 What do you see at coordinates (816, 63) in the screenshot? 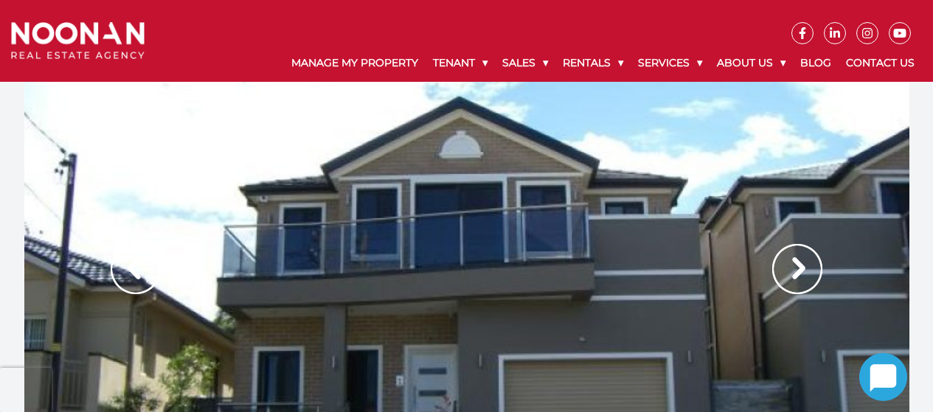
I see `a: Blog` at bounding box center [816, 63].